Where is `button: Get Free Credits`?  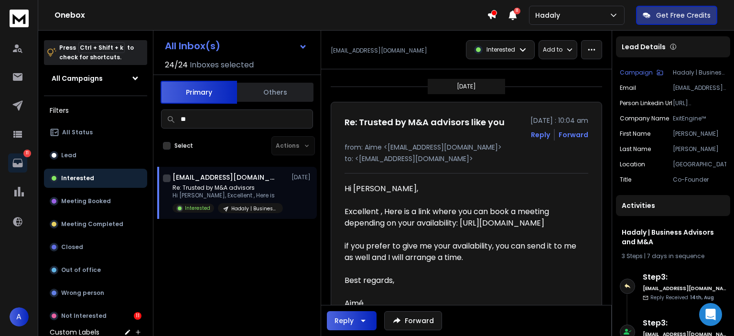 button: Get Free Credits is located at coordinates (677, 15).